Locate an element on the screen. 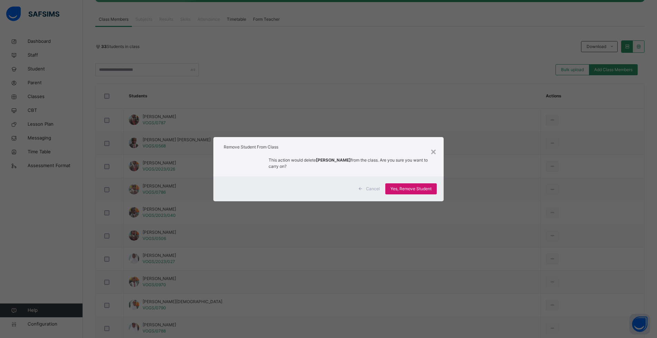 Image resolution: width=657 pixels, height=338 pixels. p: This action would delete from the class. Are you sure you want to carry on? is located at coordinates (351, 163).